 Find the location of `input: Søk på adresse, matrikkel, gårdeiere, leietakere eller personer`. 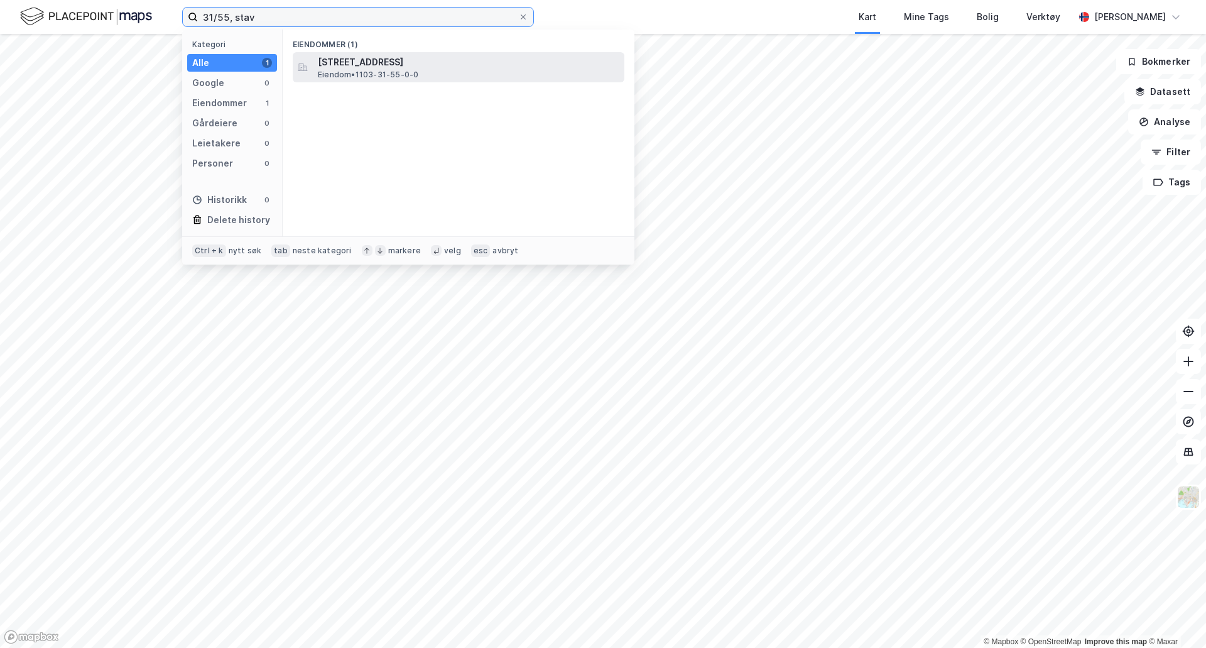

input: Søk på adresse, matrikkel, gårdeiere, leietakere eller personer is located at coordinates (358, 17).